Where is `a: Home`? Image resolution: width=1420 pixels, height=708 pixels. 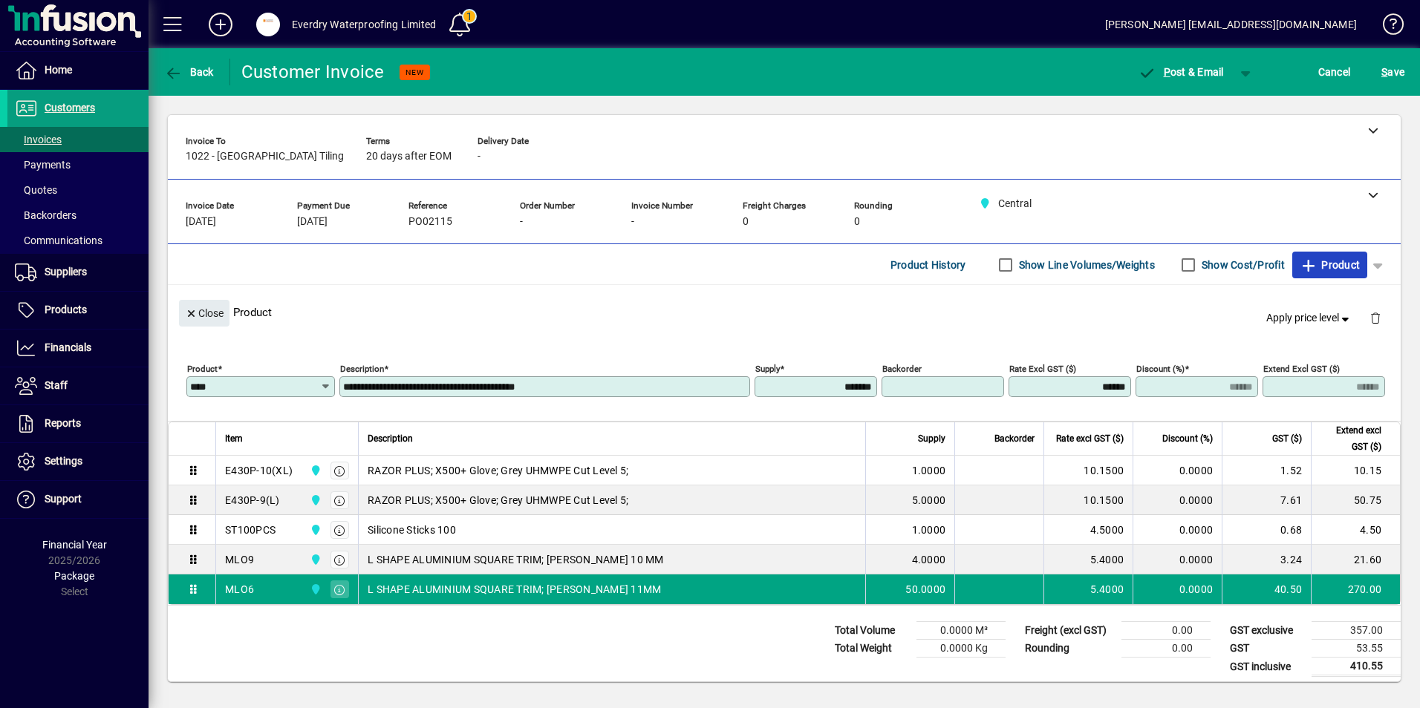 a: Home is located at coordinates (78, 71).